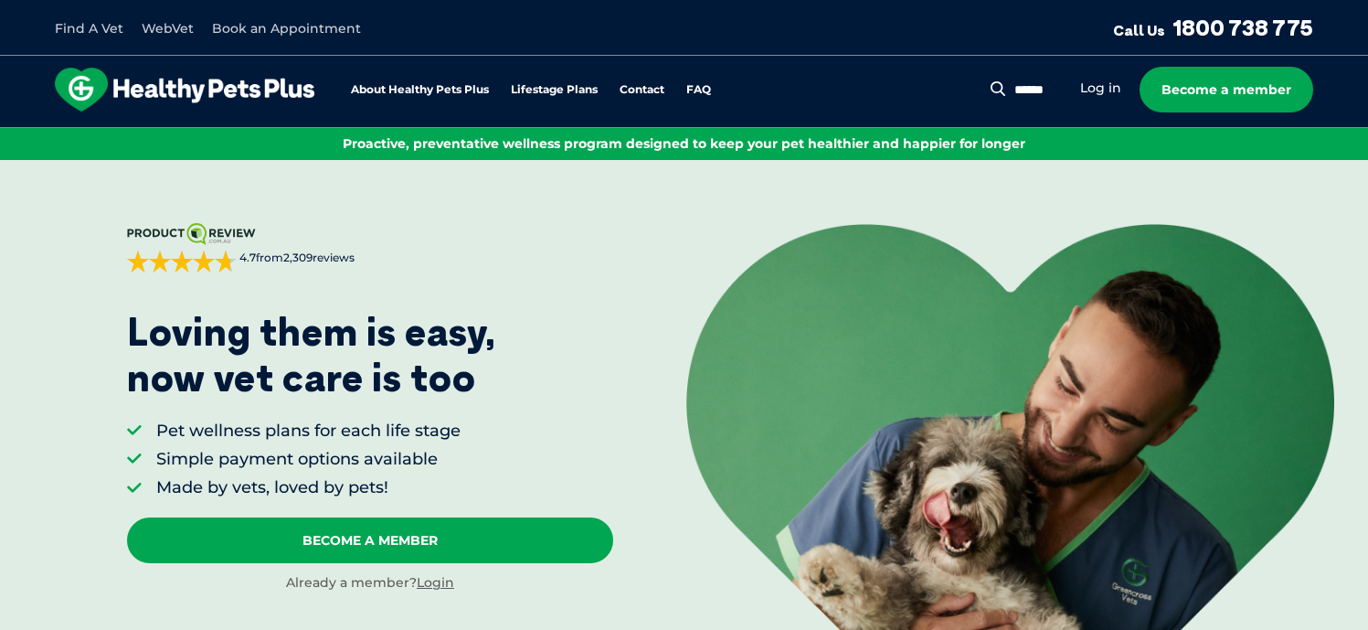 This screenshot has height=630, width=1368. Describe the element at coordinates (295, 258) in the screenshot. I see `span: from` at that location.